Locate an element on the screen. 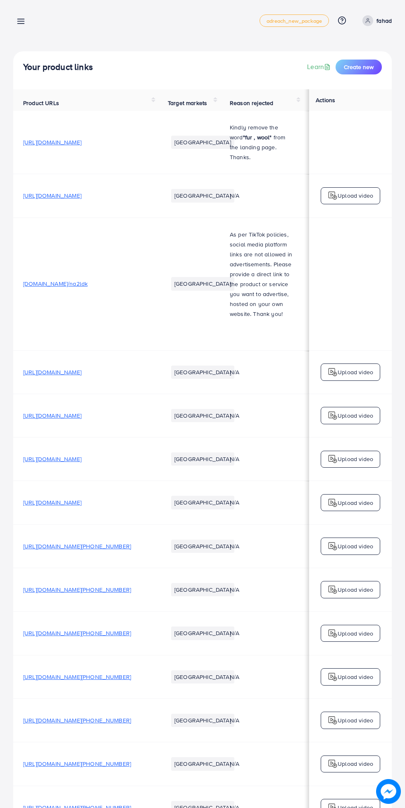  span: Reason rejected is located at coordinates (251, 103).